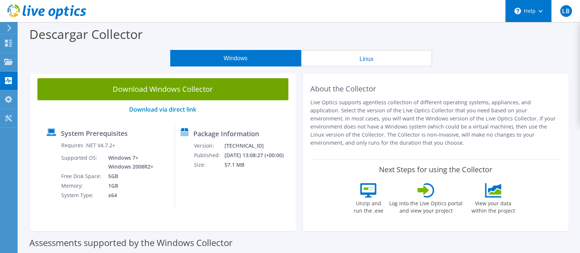 This screenshot has height=253, width=580. I want to click on button: Linux, so click(366, 58).